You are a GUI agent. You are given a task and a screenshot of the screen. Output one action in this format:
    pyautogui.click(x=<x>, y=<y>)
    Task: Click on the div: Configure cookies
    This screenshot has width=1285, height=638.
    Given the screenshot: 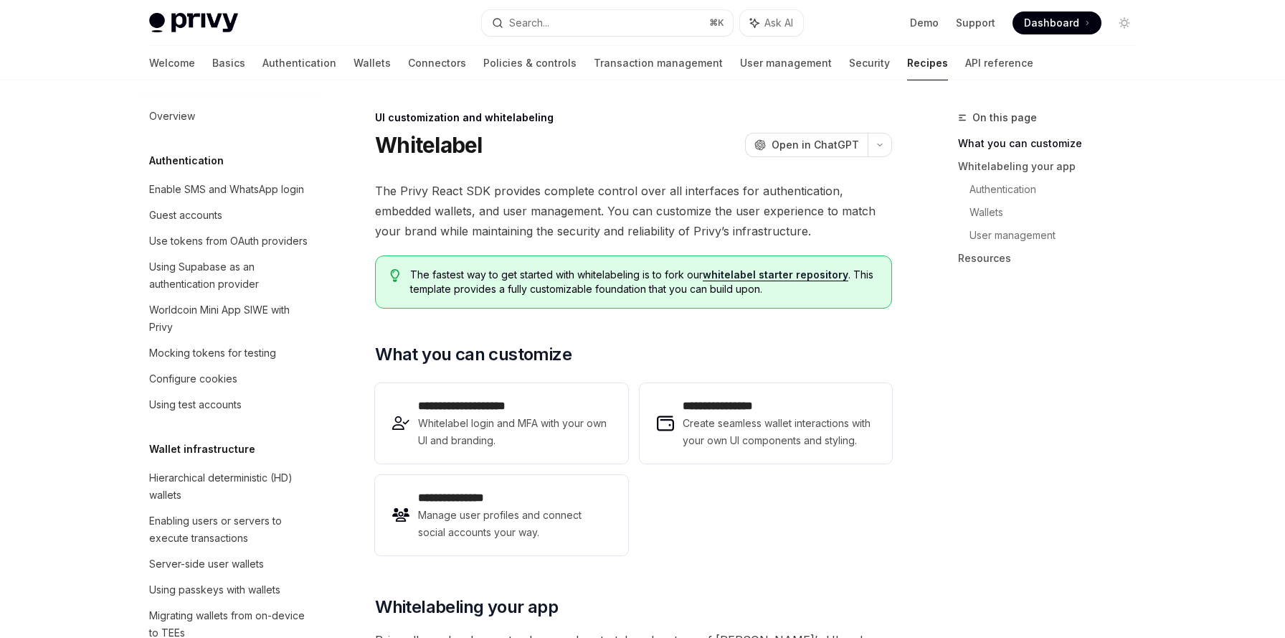 What is the action you would take?
    pyautogui.click(x=193, y=379)
    